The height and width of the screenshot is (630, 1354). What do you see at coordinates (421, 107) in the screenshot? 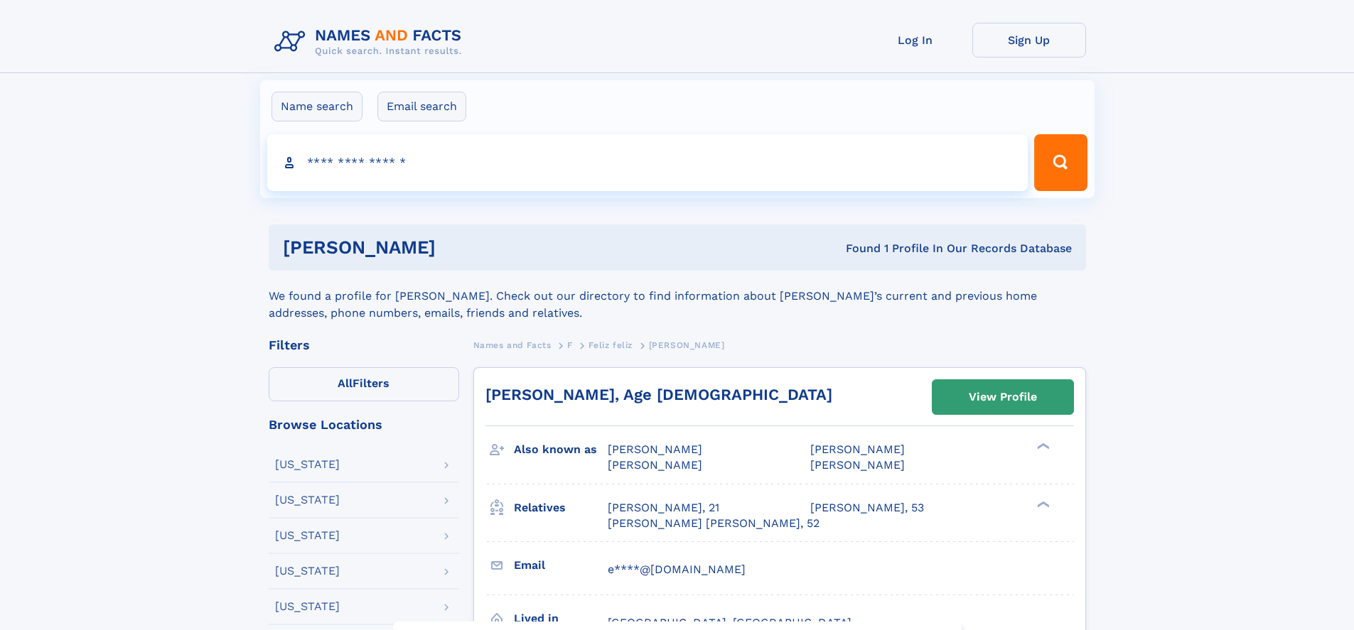
I see `label: Email search` at bounding box center [421, 107].